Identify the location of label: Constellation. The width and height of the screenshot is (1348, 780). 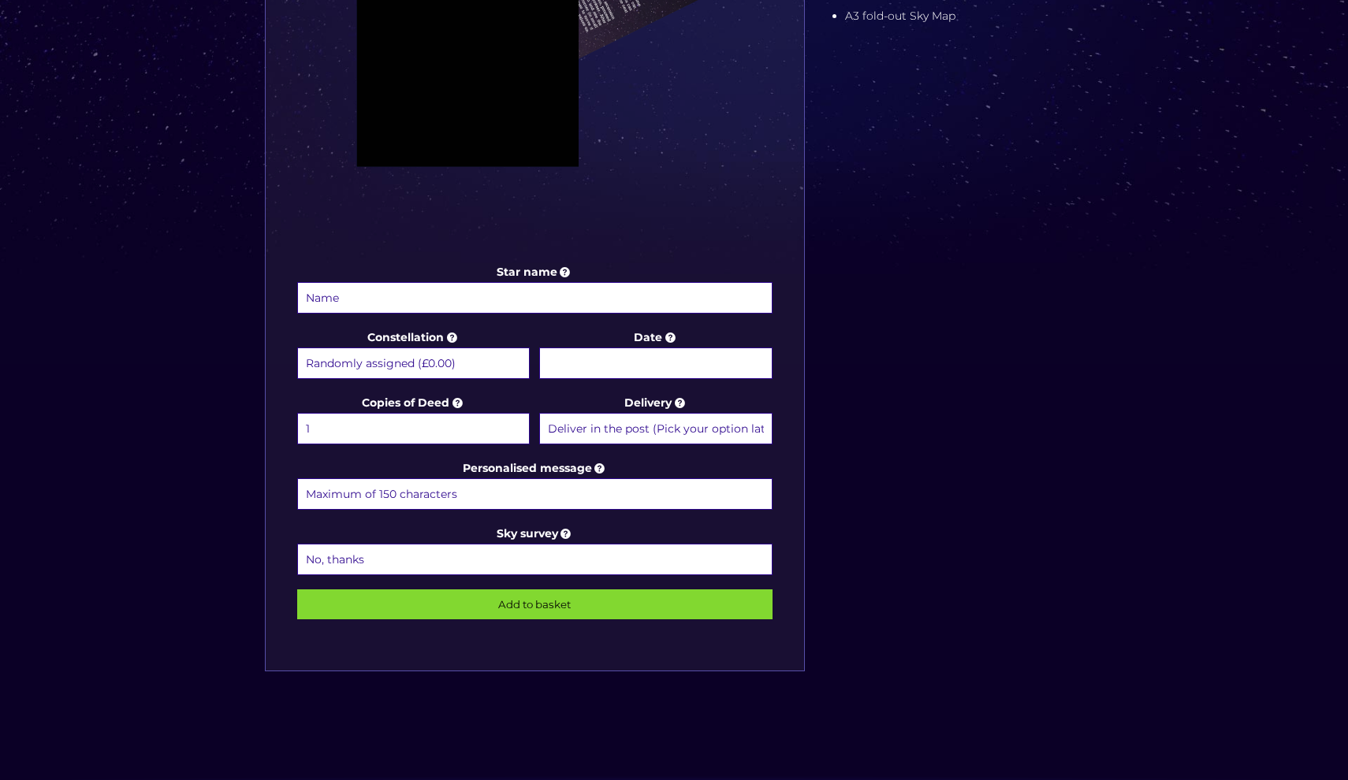
(413, 355).